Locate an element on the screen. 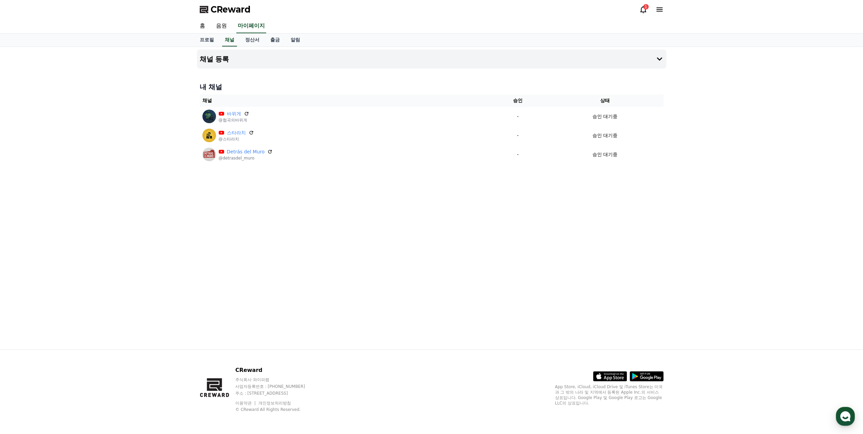  span: CReward is located at coordinates (231, 9).